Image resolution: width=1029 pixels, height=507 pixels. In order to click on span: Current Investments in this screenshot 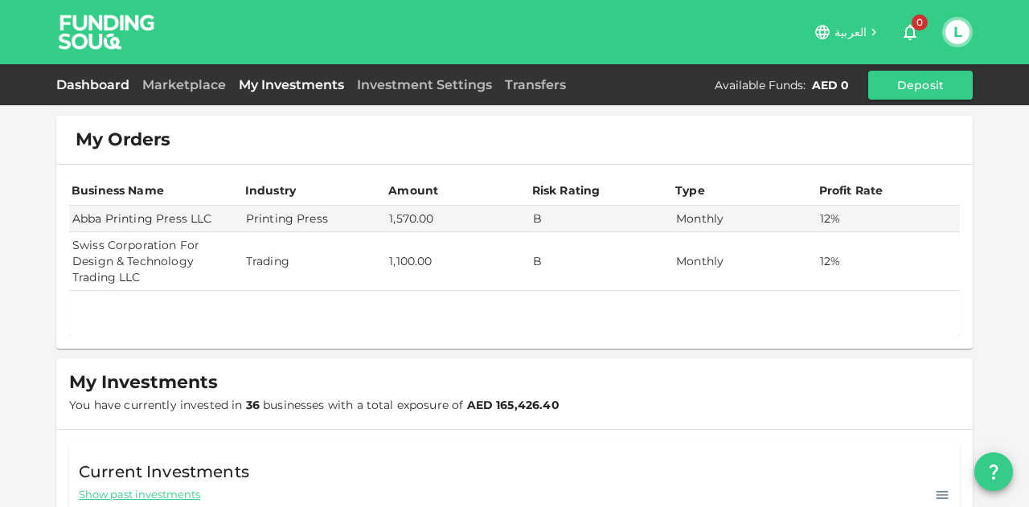, I will do `click(164, 472)`.